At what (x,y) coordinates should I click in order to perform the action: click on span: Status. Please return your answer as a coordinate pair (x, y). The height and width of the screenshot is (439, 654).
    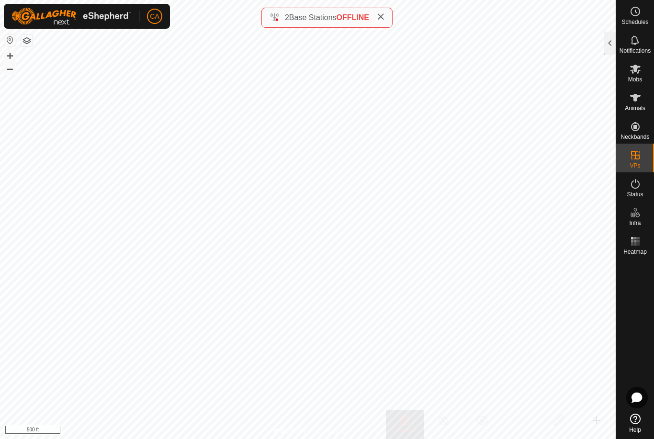
    Looking at the image, I should click on (635, 194).